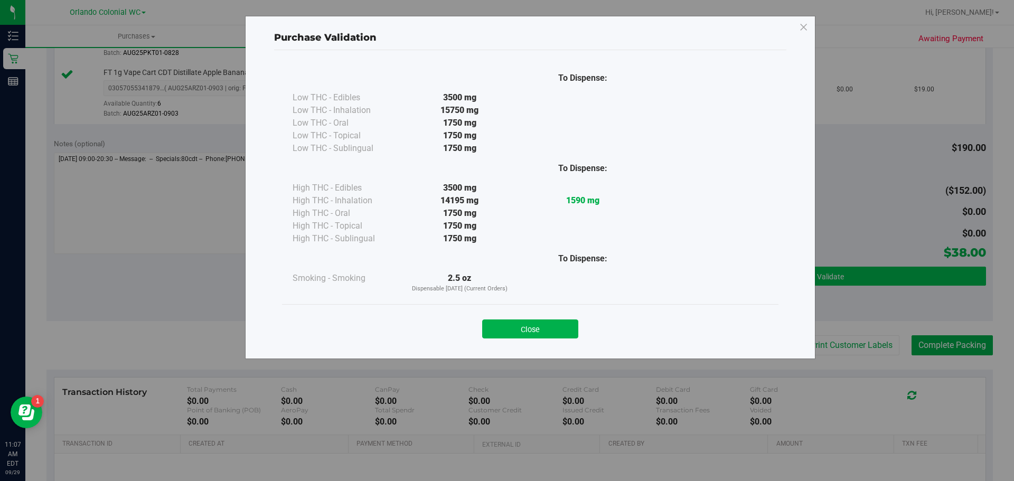  Describe the element at coordinates (583, 200) in the screenshot. I see `strong: 1590 mg` at that location.